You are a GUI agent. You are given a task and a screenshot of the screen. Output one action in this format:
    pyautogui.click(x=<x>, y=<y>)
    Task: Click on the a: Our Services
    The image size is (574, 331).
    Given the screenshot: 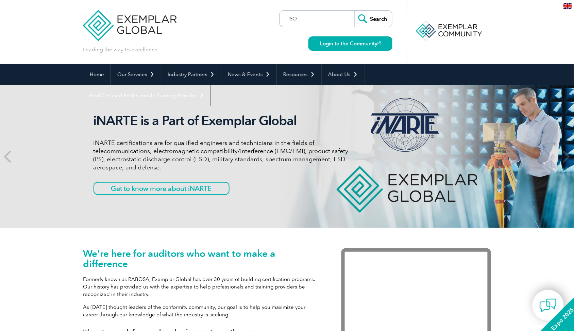 What is the action you would take?
    pyautogui.click(x=136, y=74)
    